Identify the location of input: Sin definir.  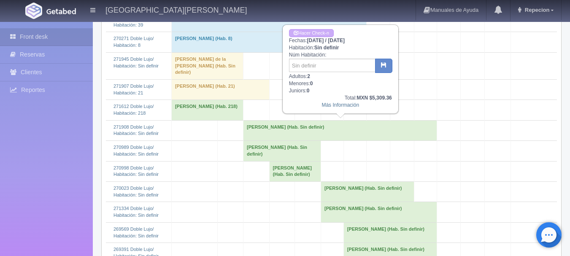
(332, 65).